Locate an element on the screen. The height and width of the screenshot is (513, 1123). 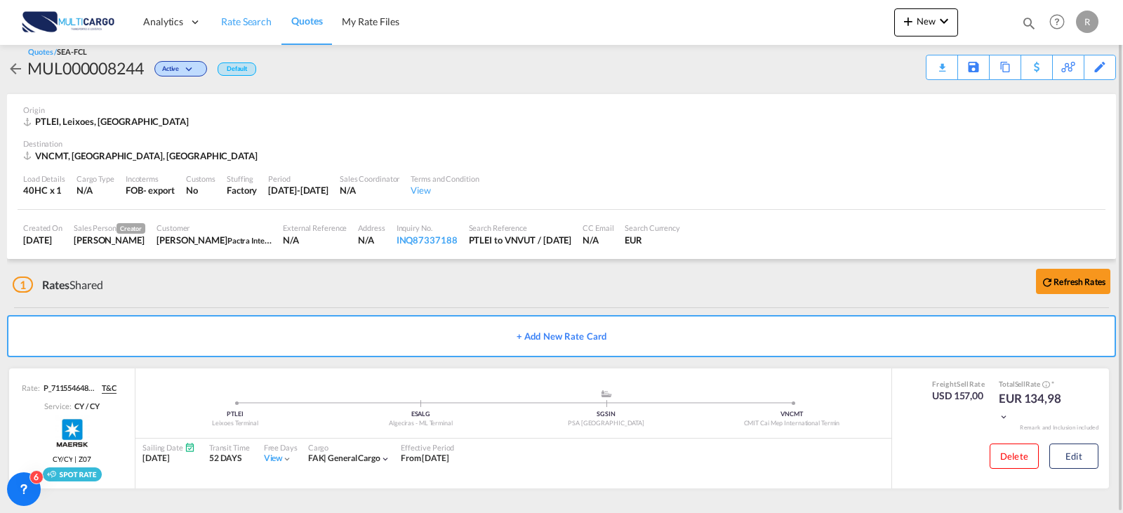
div: Freight Rate is located at coordinates (958, 384).